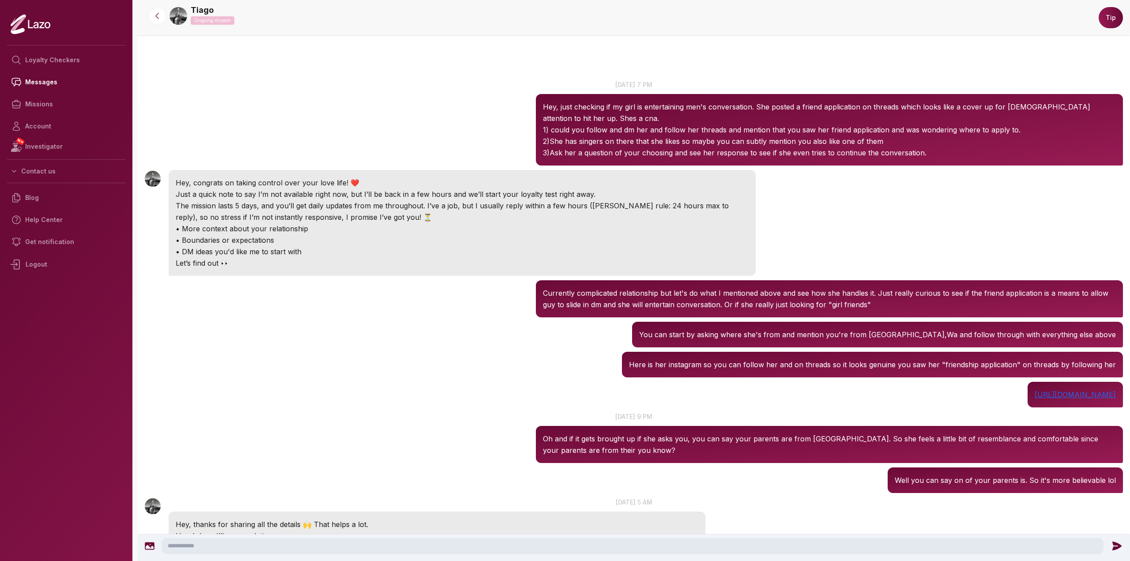 Image resolution: width=1130 pixels, height=561 pixels. Describe the element at coordinates (1111, 18) in the screenshot. I see `button: Tip` at that location.